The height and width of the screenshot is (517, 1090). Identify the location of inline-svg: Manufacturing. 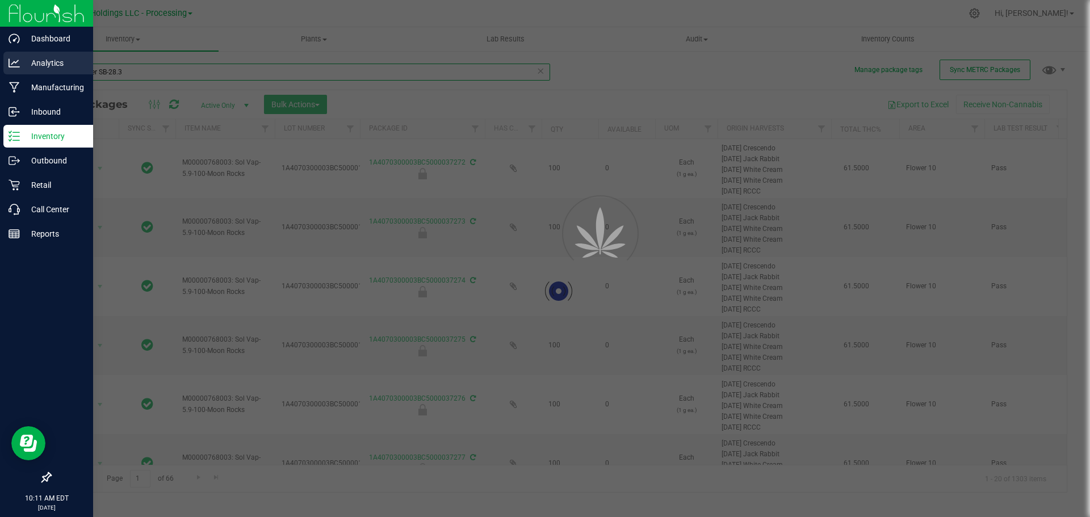
(14, 87).